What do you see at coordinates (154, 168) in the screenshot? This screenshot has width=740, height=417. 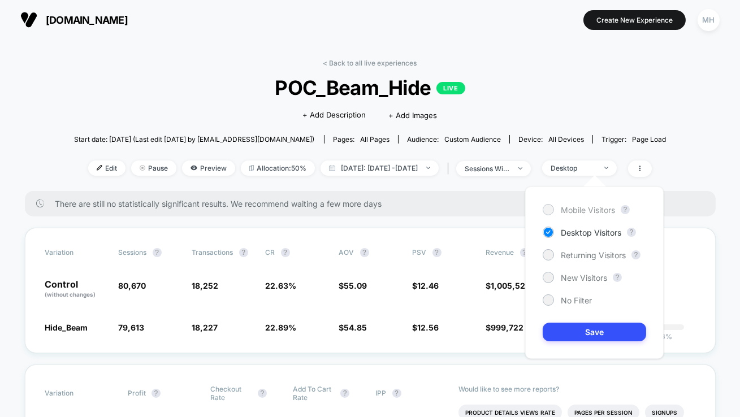 I see `span: Pause` at bounding box center [154, 168].